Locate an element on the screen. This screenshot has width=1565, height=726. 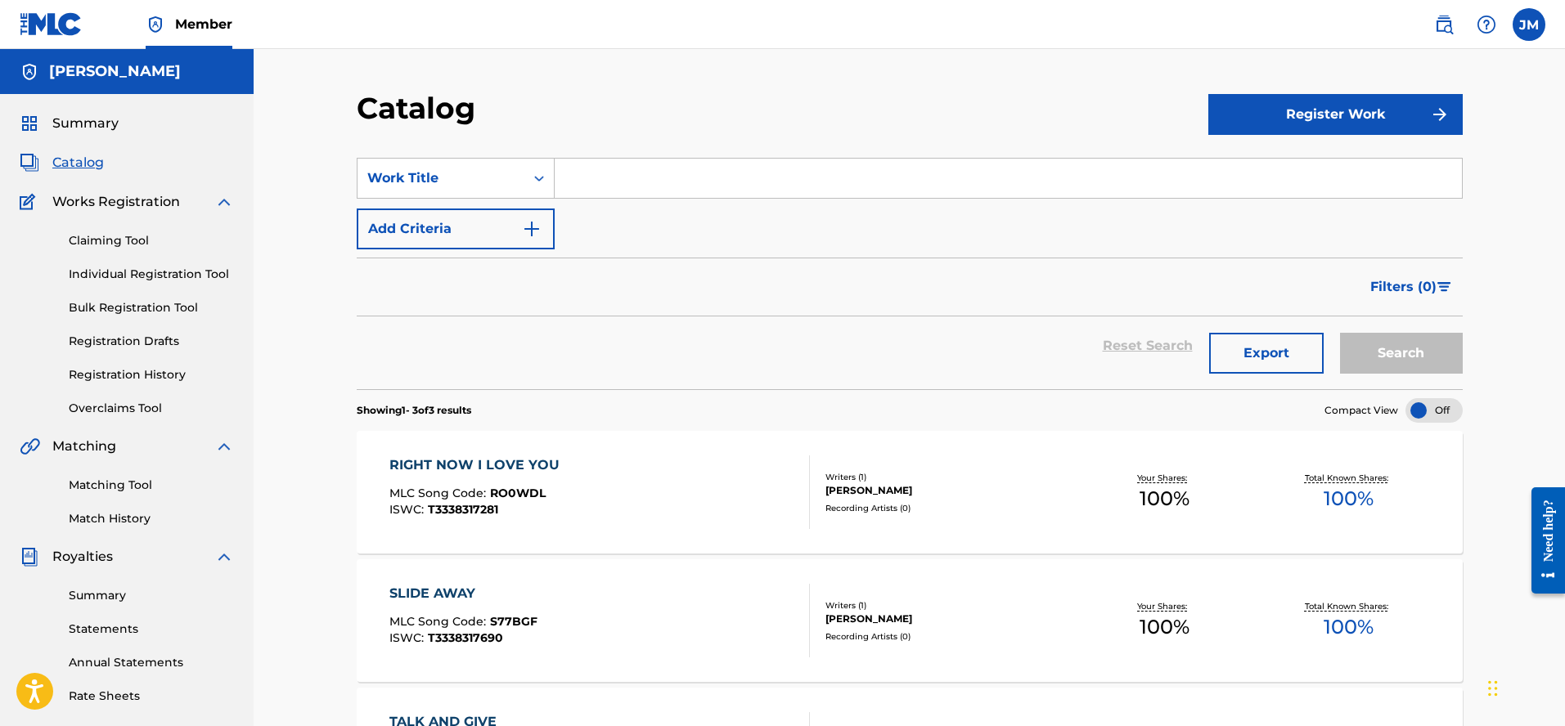
div: User Menu is located at coordinates (1529, 25).